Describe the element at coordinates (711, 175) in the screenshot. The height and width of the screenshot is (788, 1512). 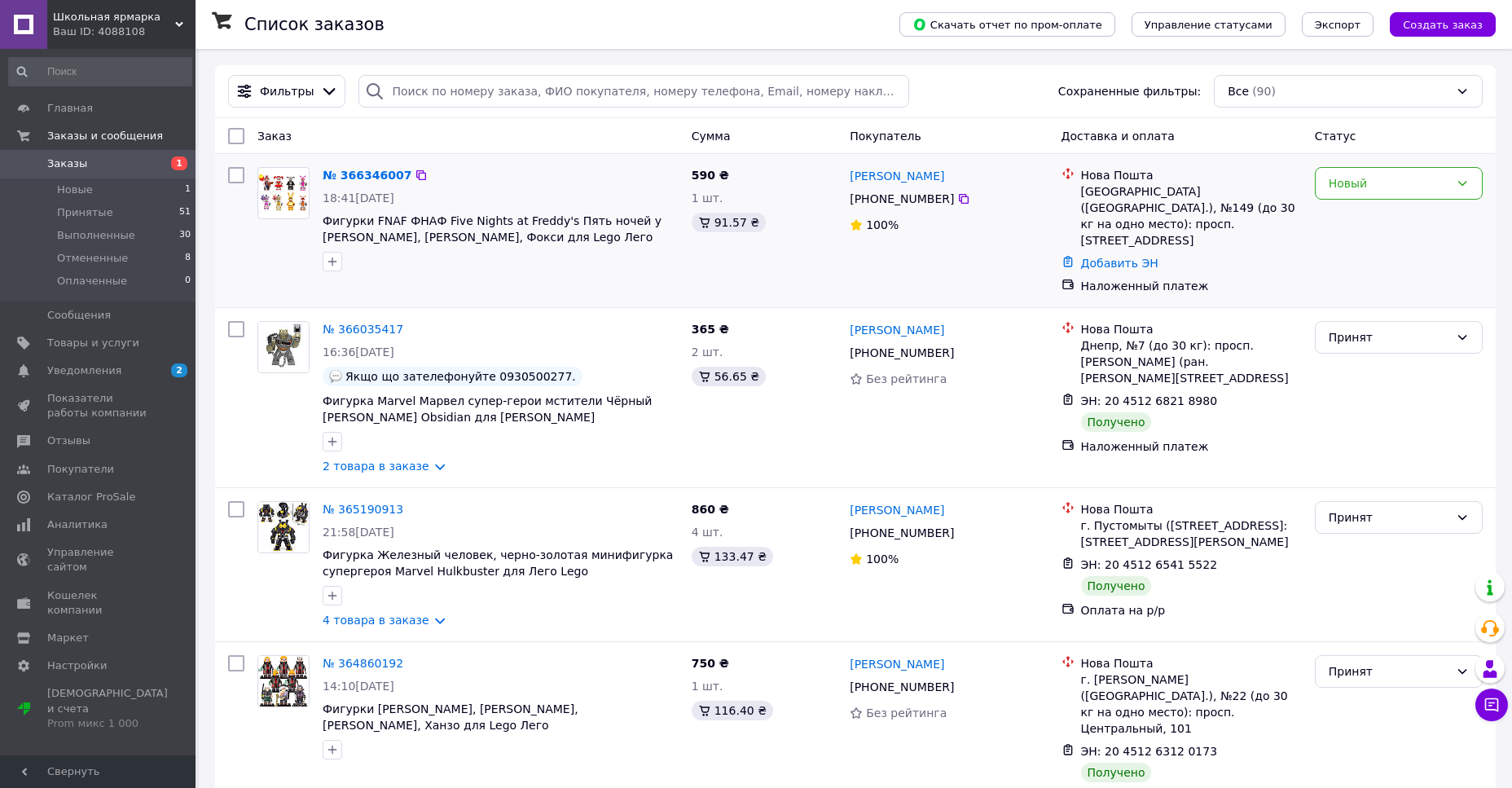
I see `span: 590 ₴` at that location.